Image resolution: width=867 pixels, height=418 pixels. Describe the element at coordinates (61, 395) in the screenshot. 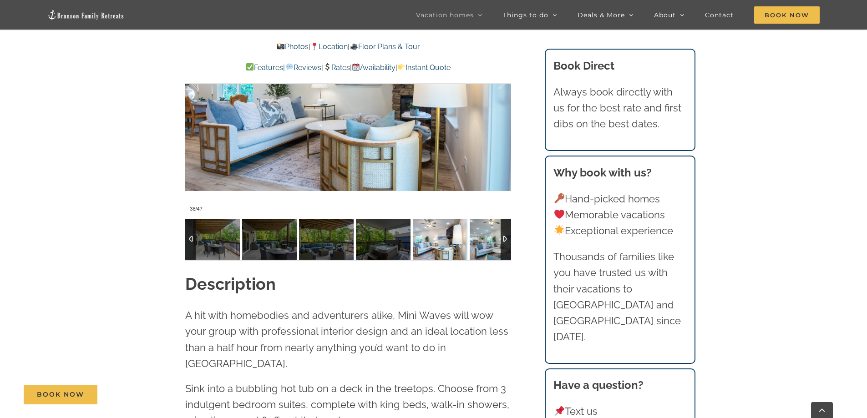

I see `a: Book Now` at that location.